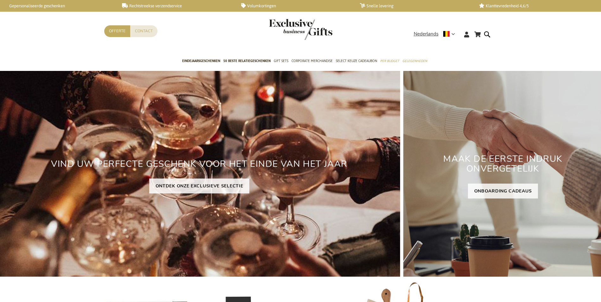 This screenshot has height=302, width=601. I want to click on span: Select Keuze Cadeaubon, so click(356, 61).